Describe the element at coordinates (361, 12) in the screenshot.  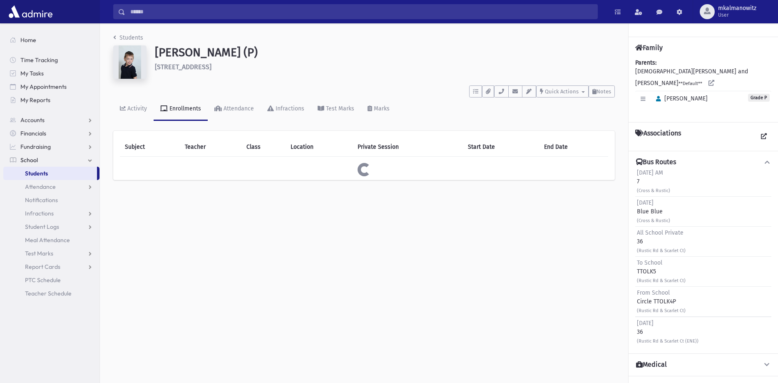
I see `input: Search` at that location.